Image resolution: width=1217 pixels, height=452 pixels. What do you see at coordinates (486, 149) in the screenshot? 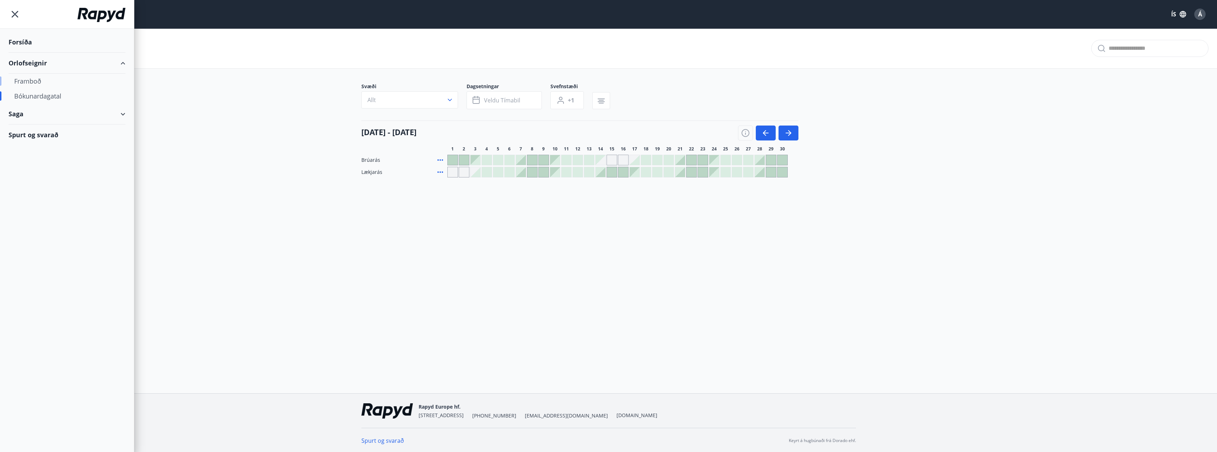
I see `span: 4` at bounding box center [486, 149].